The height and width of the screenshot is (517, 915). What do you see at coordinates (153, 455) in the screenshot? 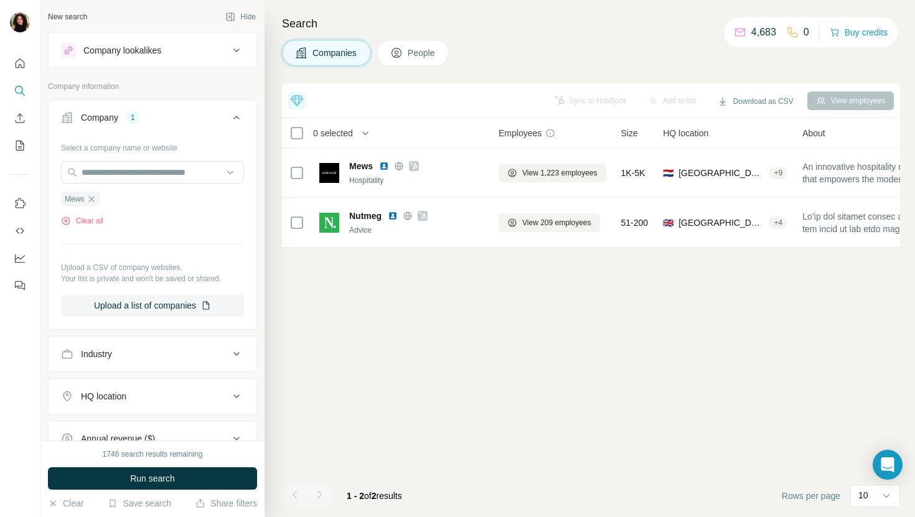
I see `div: 1746 search results remaining` at bounding box center [153, 455].